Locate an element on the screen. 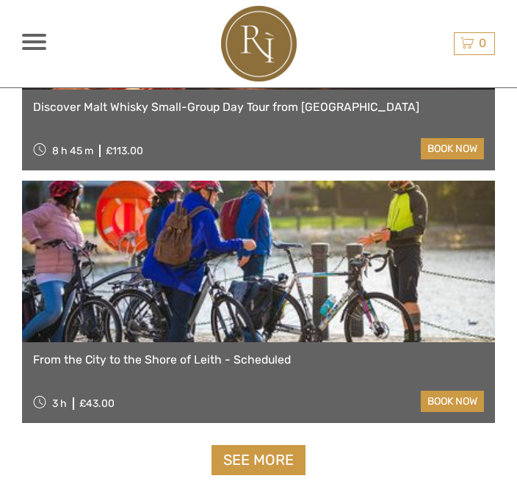 The width and height of the screenshot is (517, 495). a: From the City to the Shore of Leith - Scheduled is located at coordinates (258, 360).